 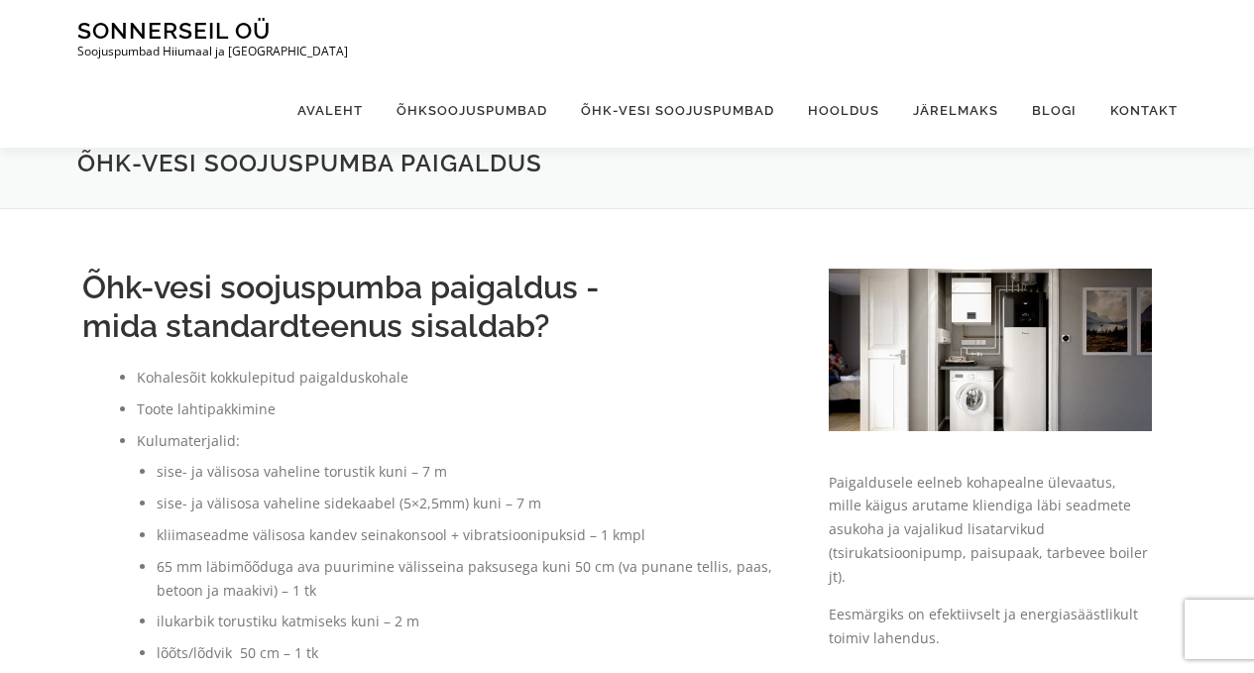 I want to click on li: sise- ja välisosa vaheline sidekaabel (5×2,5mm) kuni – 7 m, so click(x=473, y=504).